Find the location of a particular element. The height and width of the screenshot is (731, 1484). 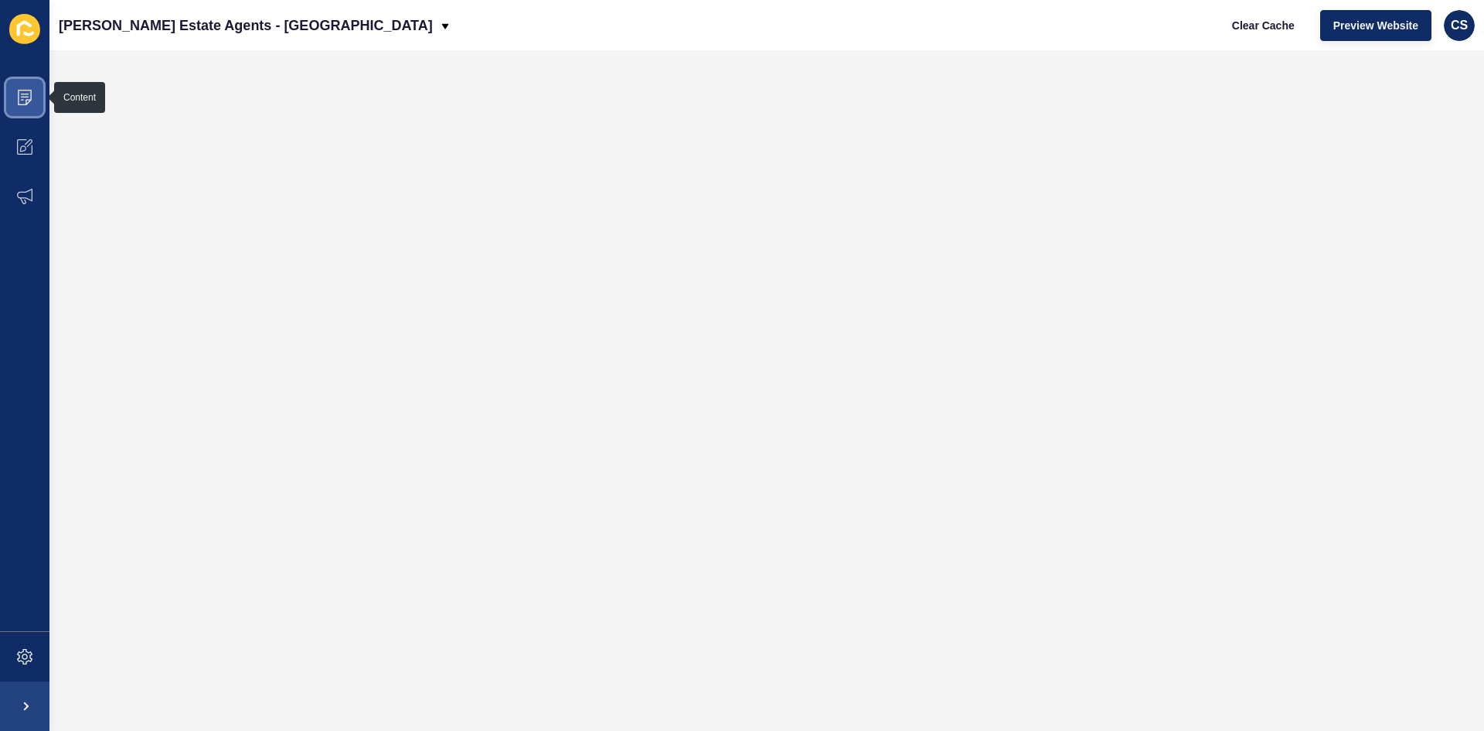

button: Preview Website is located at coordinates (1376, 26).